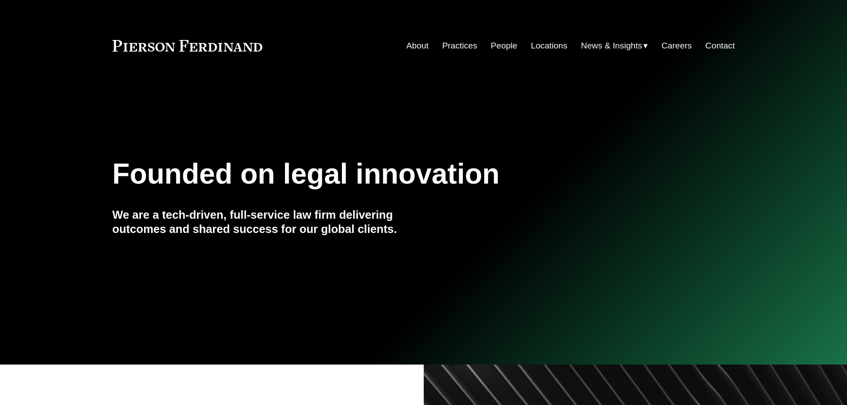  I want to click on h1: Founded on legal innovation, so click(372, 174).